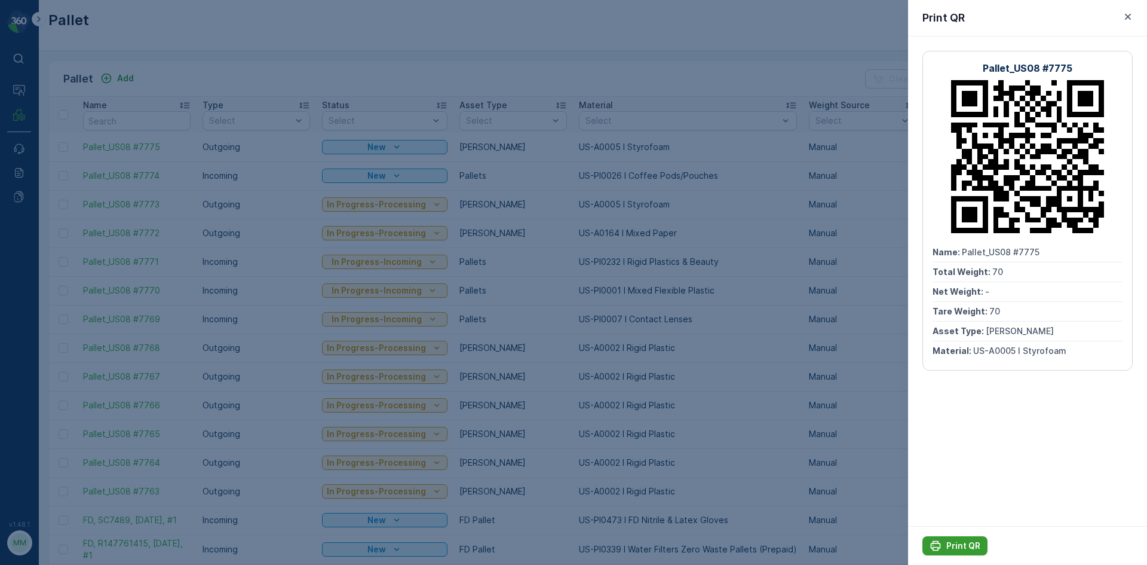  I want to click on span: Net Weight :, so click(959, 291).